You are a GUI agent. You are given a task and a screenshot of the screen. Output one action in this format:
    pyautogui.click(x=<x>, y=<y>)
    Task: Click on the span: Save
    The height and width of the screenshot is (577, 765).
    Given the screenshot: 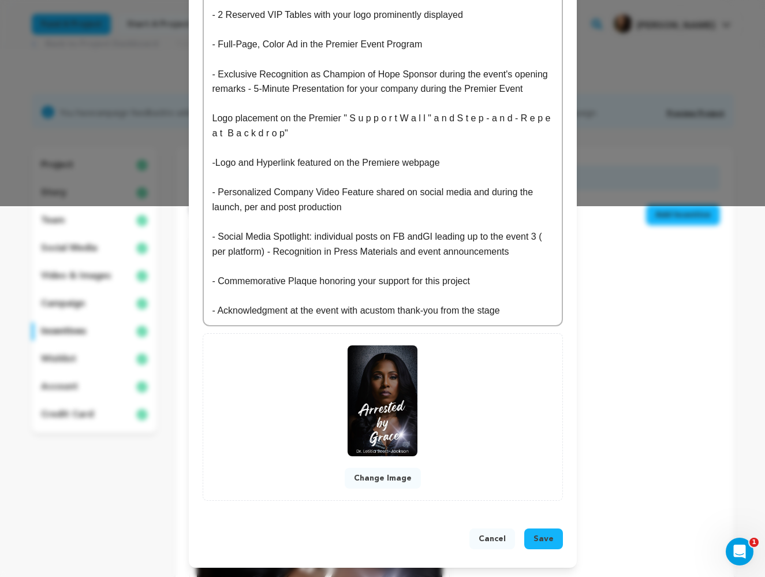 What is the action you would take?
    pyautogui.click(x=543, y=539)
    